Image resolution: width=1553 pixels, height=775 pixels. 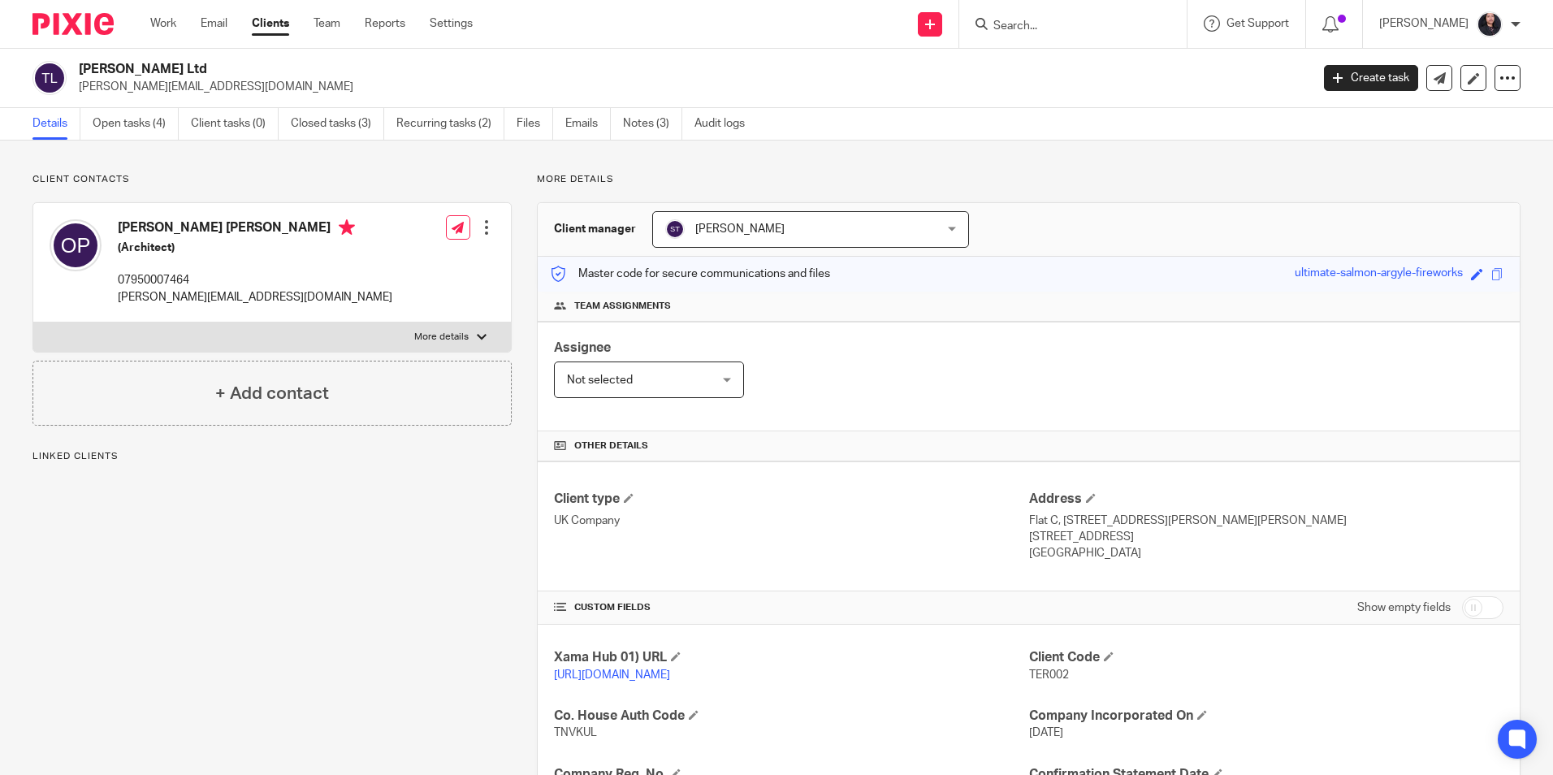 I want to click on a: Recurring tasks (2), so click(x=450, y=123).